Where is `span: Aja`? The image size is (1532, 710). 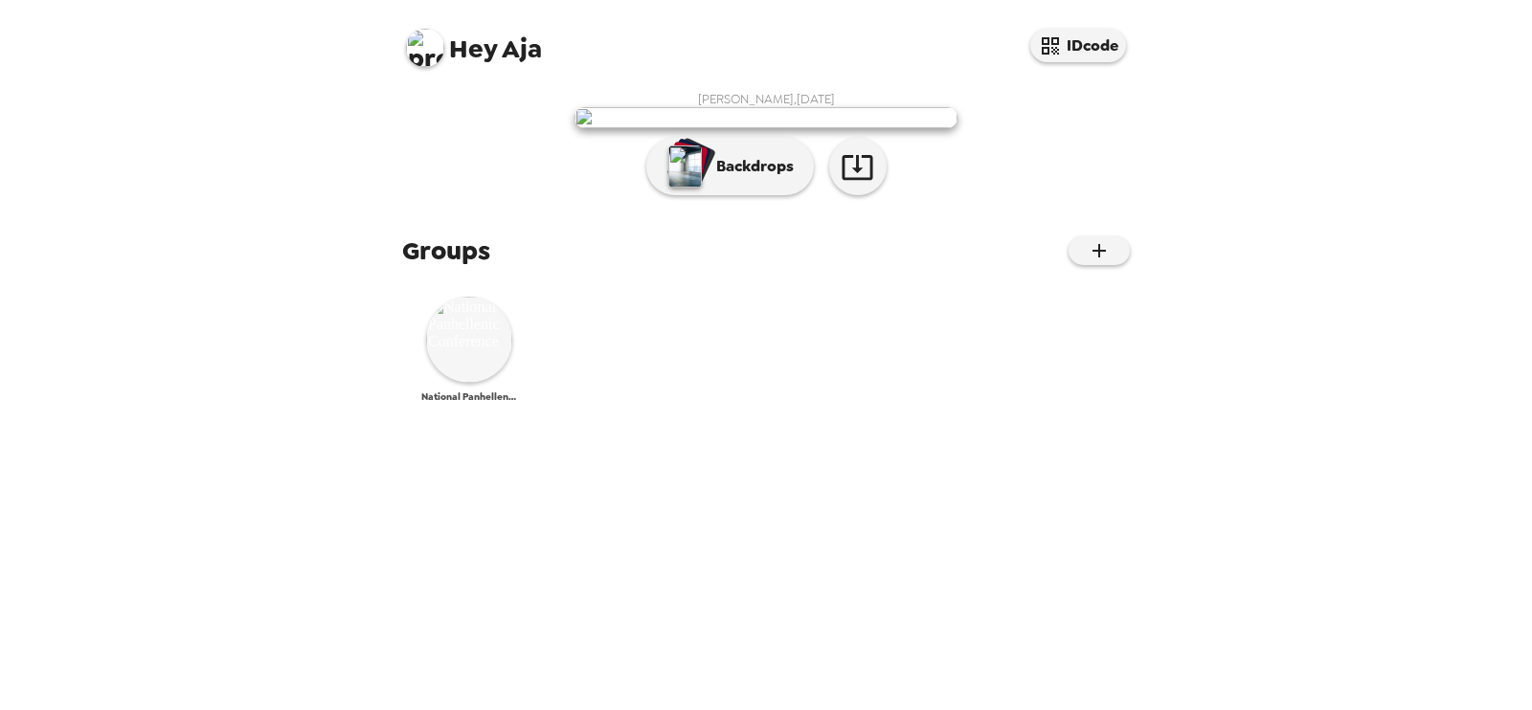 span: Aja is located at coordinates (474, 40).